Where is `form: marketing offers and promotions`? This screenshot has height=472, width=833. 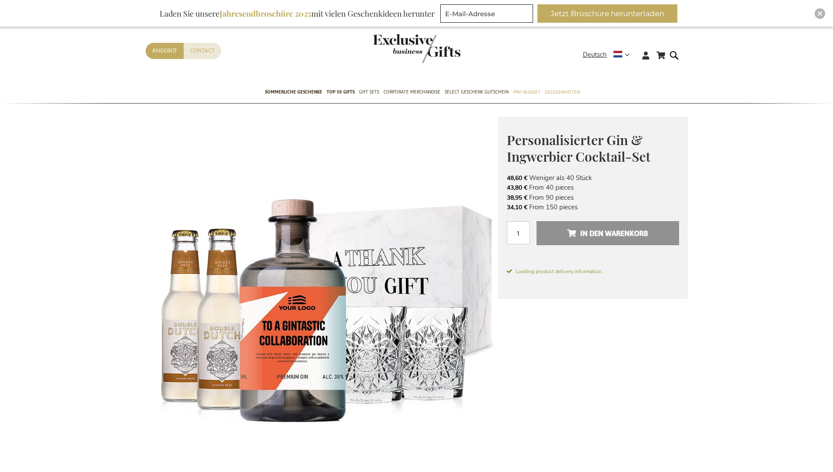 form: marketing offers and promotions is located at coordinates (488, 15).